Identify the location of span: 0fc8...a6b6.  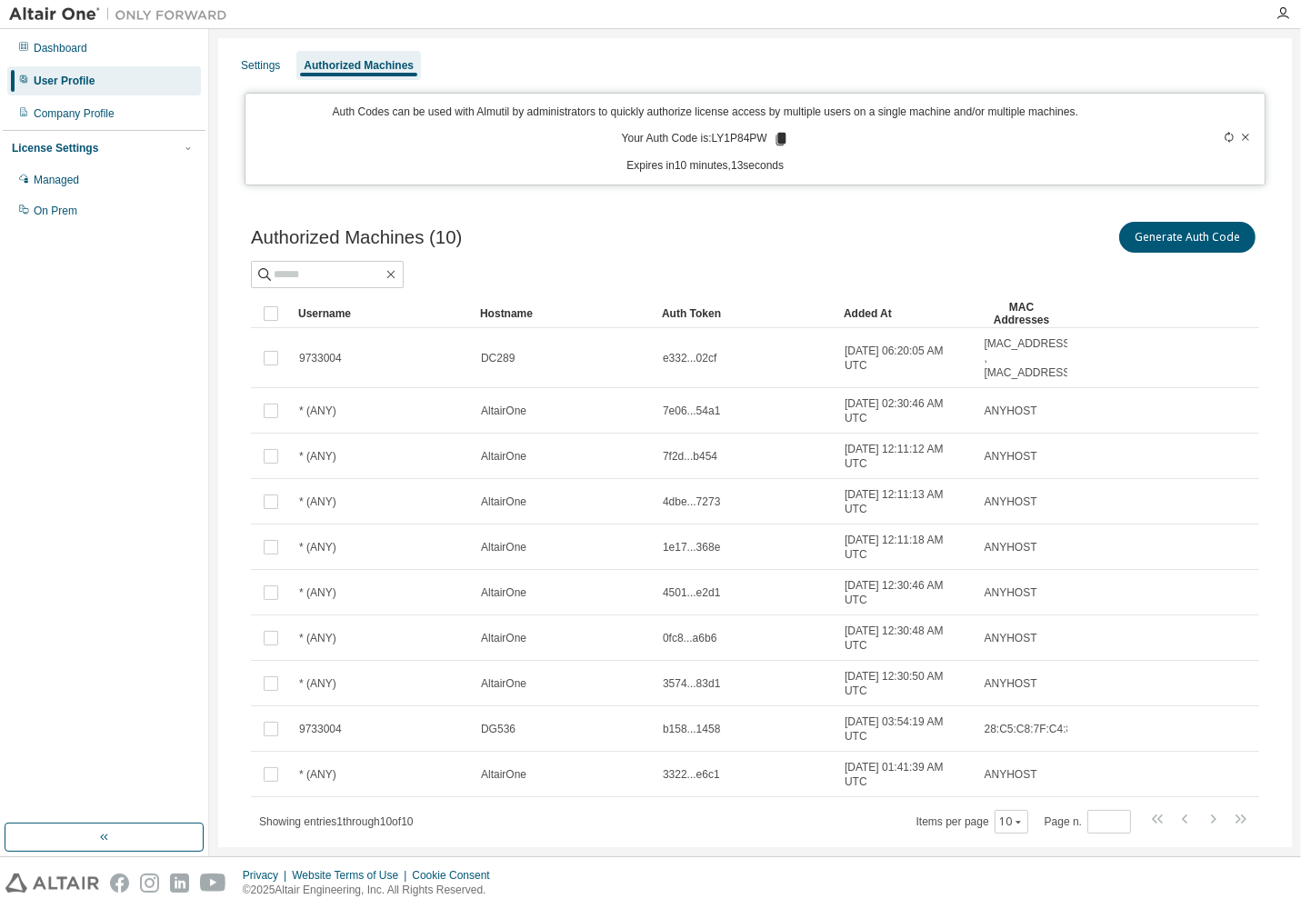
(689, 638).